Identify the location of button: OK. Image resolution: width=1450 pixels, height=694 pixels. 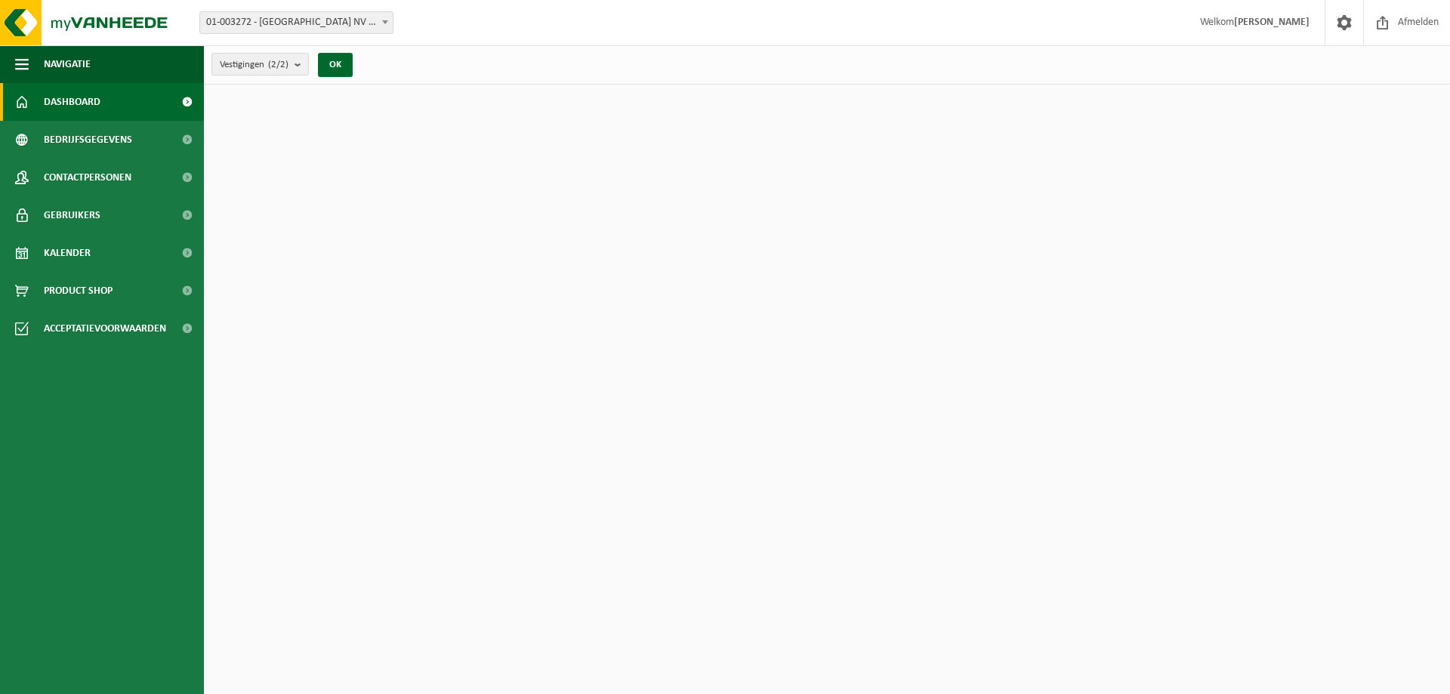
(335, 65).